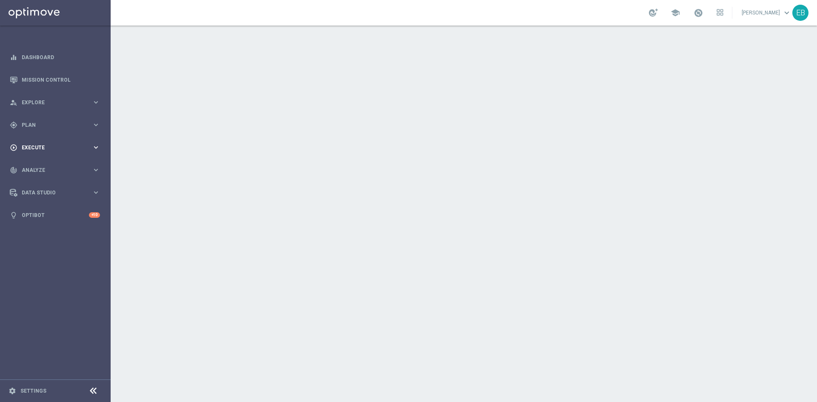 The image size is (817, 402). Describe the element at coordinates (801, 13) in the screenshot. I see `div: EB` at that location.